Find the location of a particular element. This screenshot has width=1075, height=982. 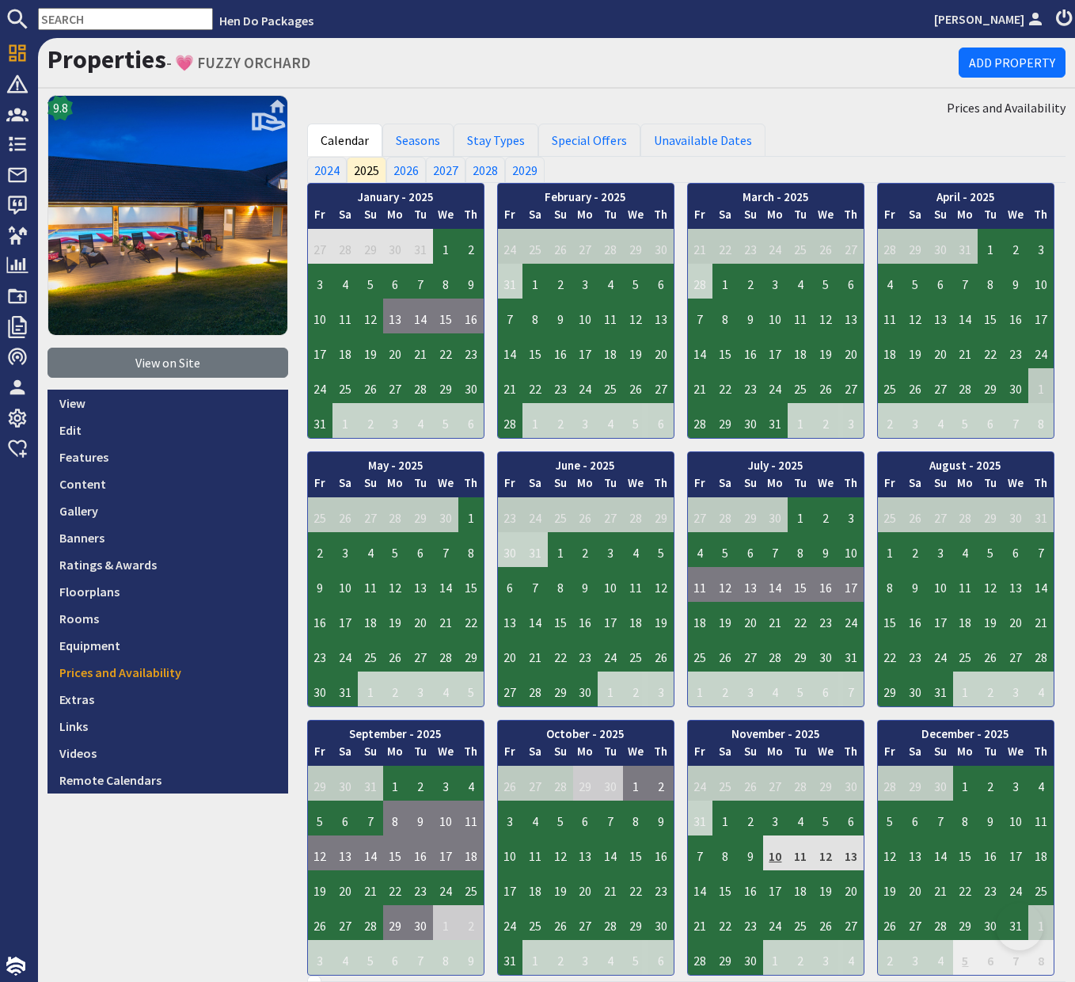

a: Edit is located at coordinates (168, 430).